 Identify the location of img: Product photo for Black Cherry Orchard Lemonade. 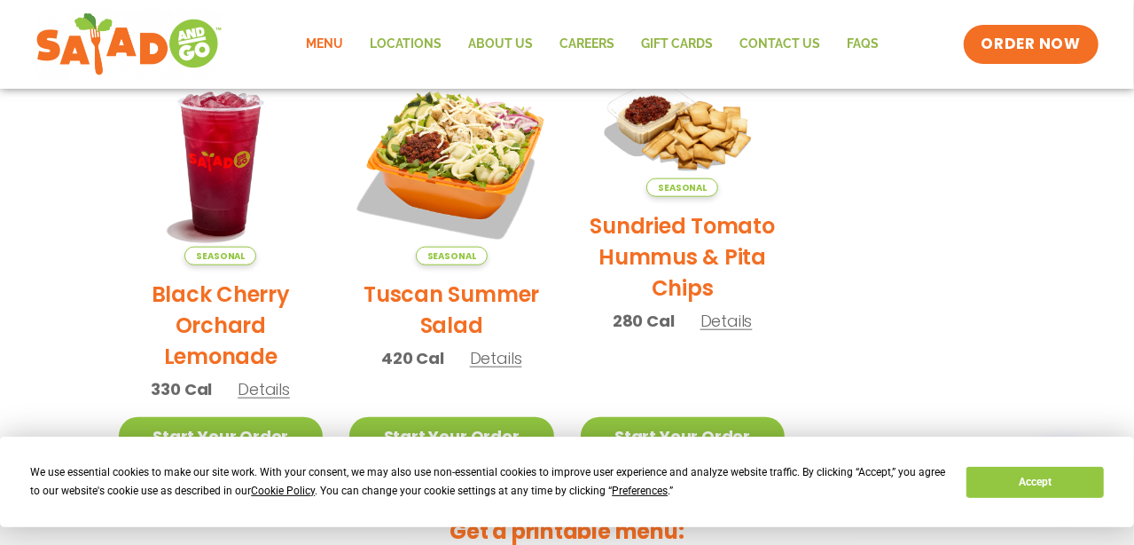
(221, 163).